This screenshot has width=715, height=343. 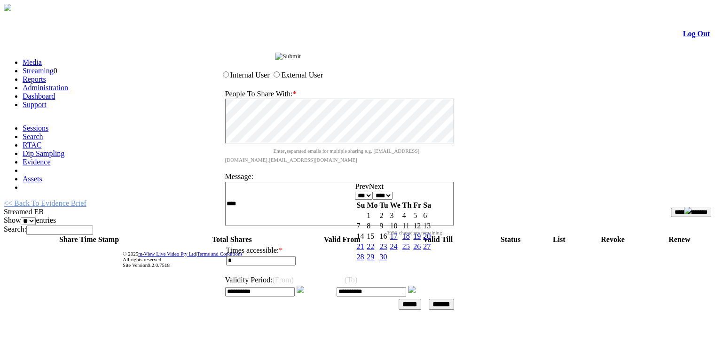 I want to click on span: 3996, so click(x=311, y=233).